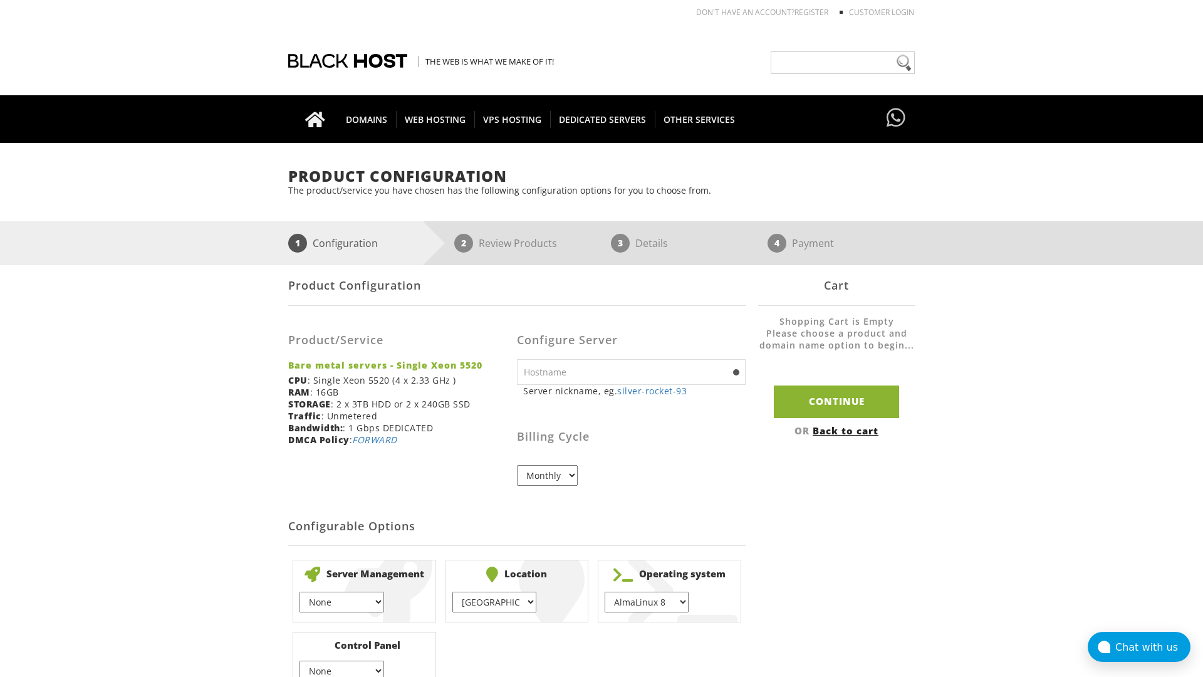  I want to click on button: Chat with us, so click(1139, 647).